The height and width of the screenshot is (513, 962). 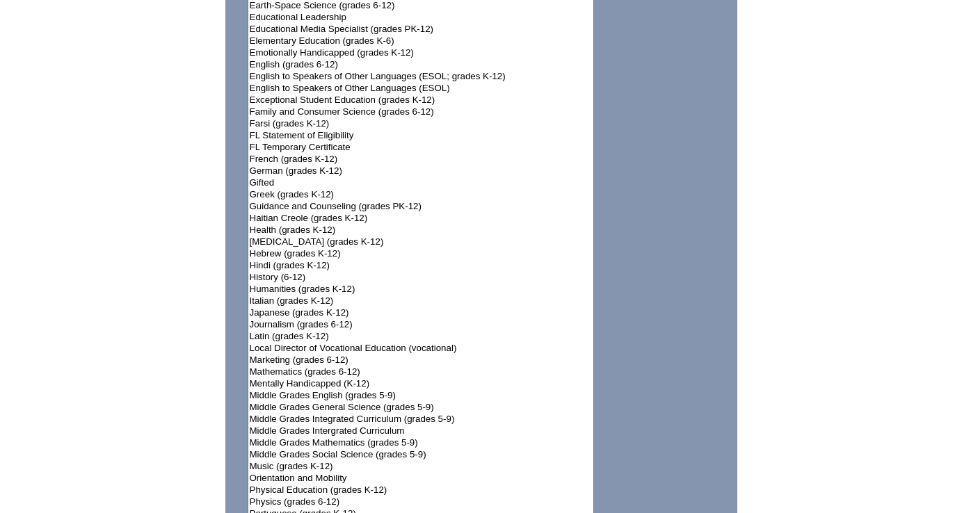 What do you see at coordinates (421, 17) in the screenshot?
I see `option: Educational Leadership` at bounding box center [421, 17].